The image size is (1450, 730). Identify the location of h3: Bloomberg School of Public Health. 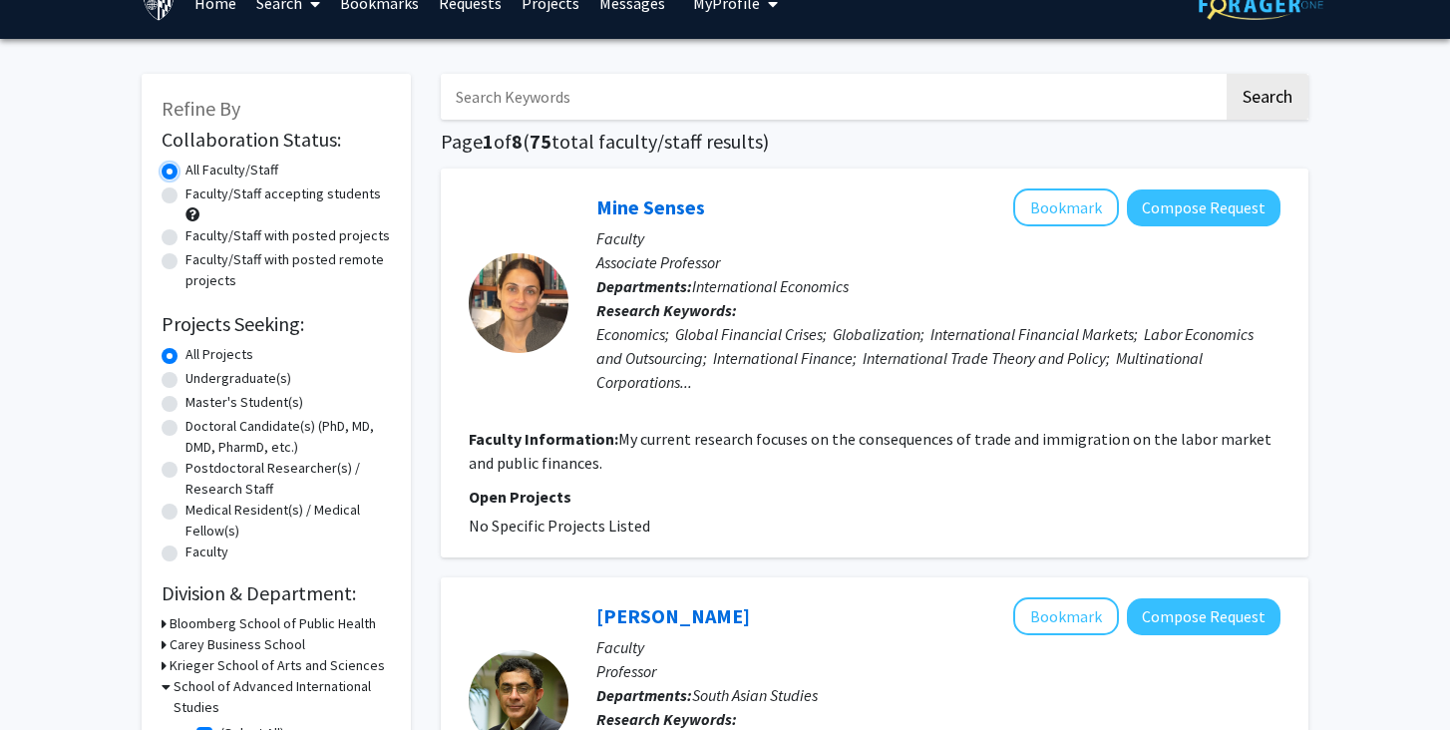
(272, 623).